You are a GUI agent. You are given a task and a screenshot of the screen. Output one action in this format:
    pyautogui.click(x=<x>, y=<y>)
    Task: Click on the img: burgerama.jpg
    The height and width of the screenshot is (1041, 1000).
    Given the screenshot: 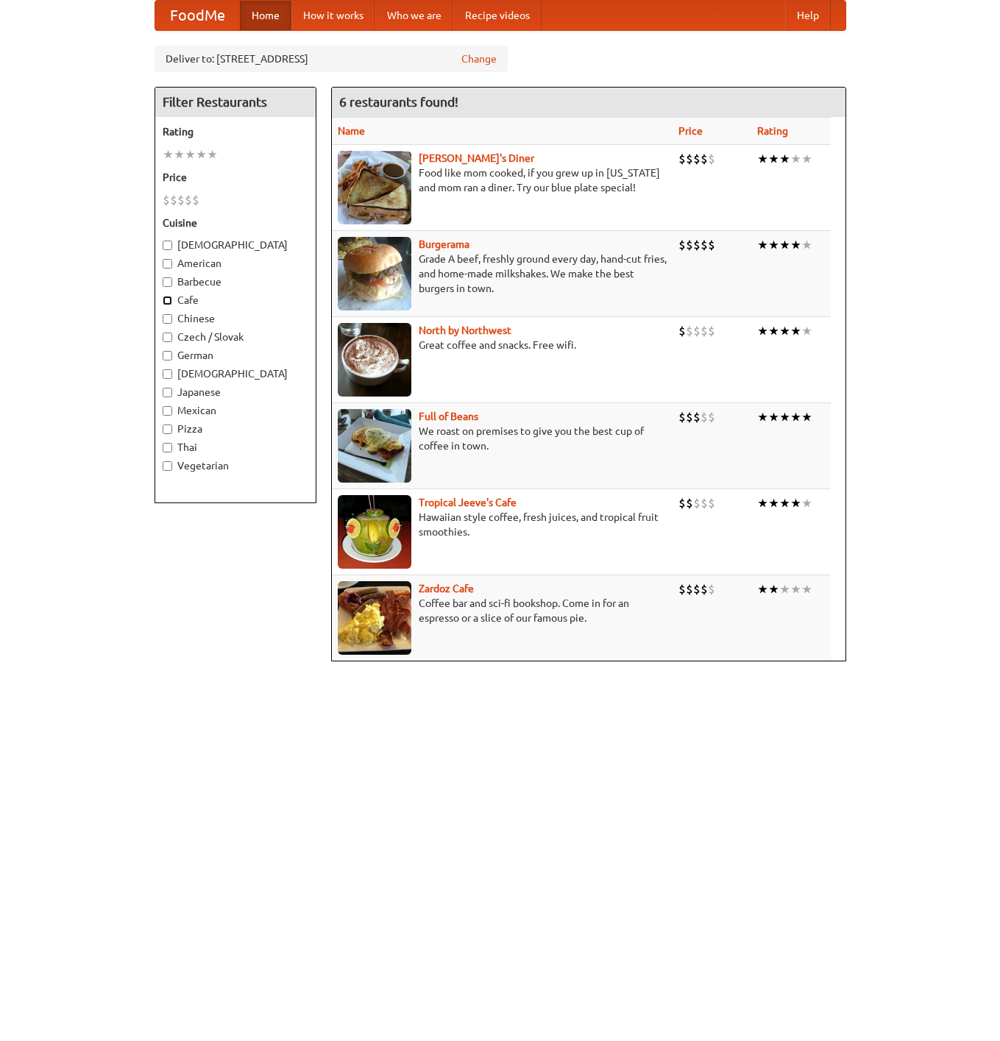 What is the action you would take?
    pyautogui.click(x=374, y=274)
    